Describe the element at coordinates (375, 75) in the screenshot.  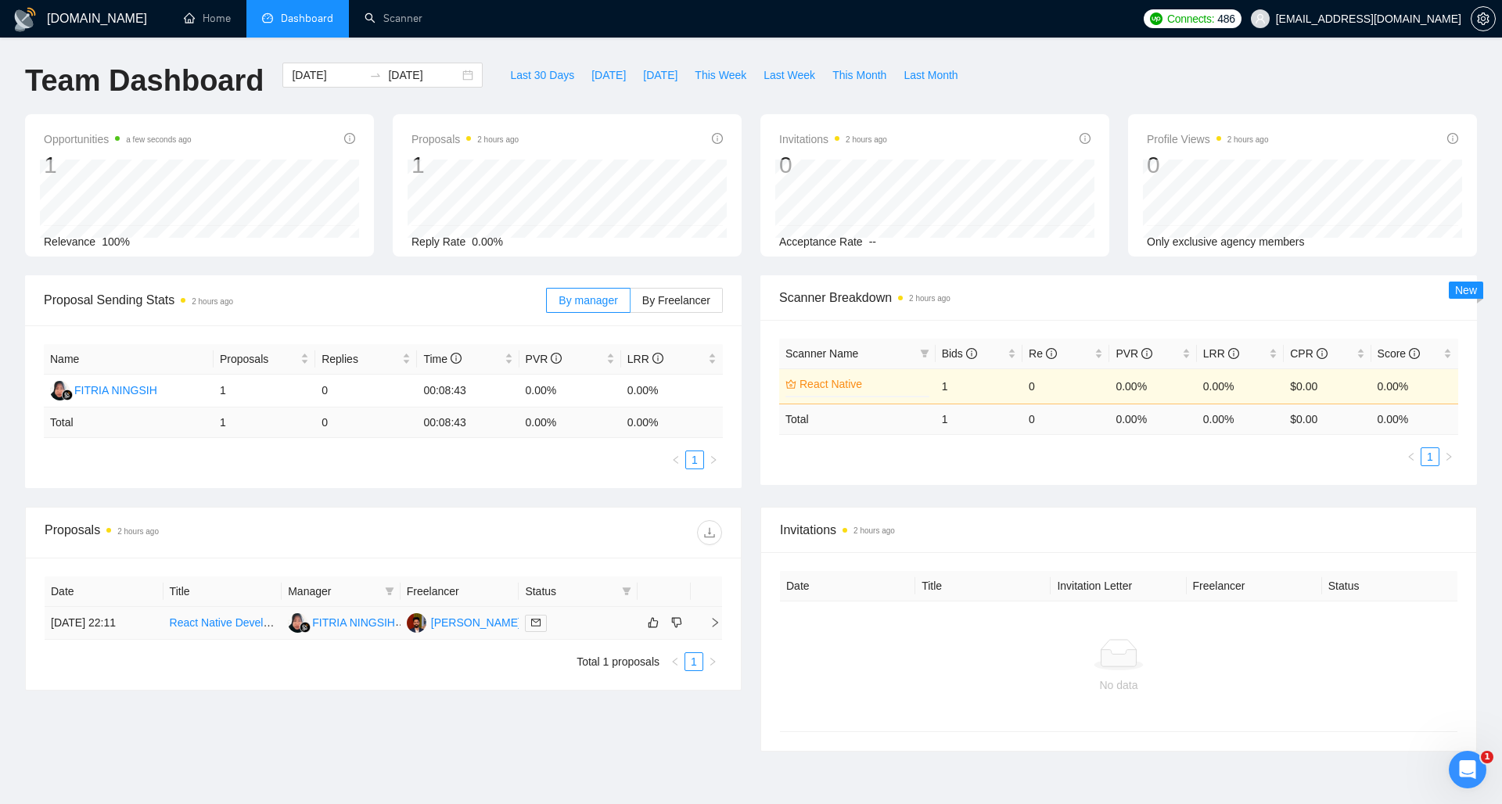
I see `span: to` at that location.